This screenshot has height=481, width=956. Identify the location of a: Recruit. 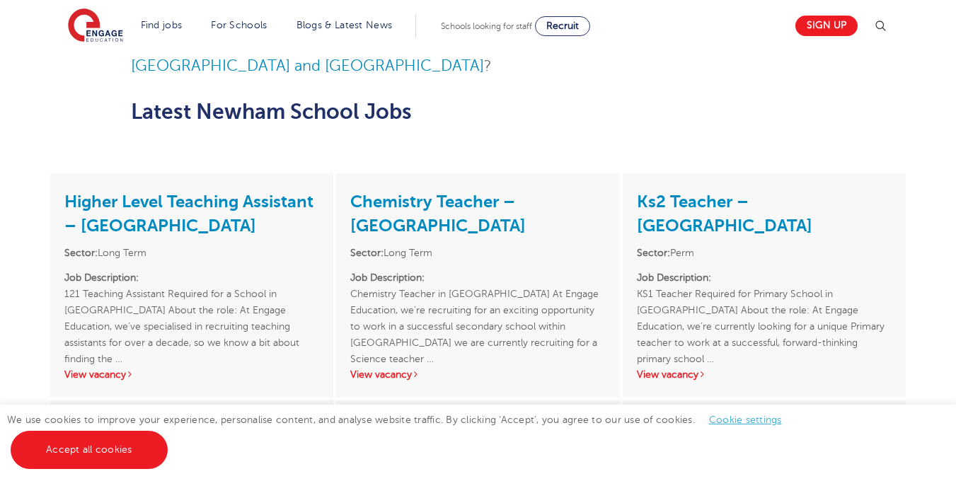
(563, 26).